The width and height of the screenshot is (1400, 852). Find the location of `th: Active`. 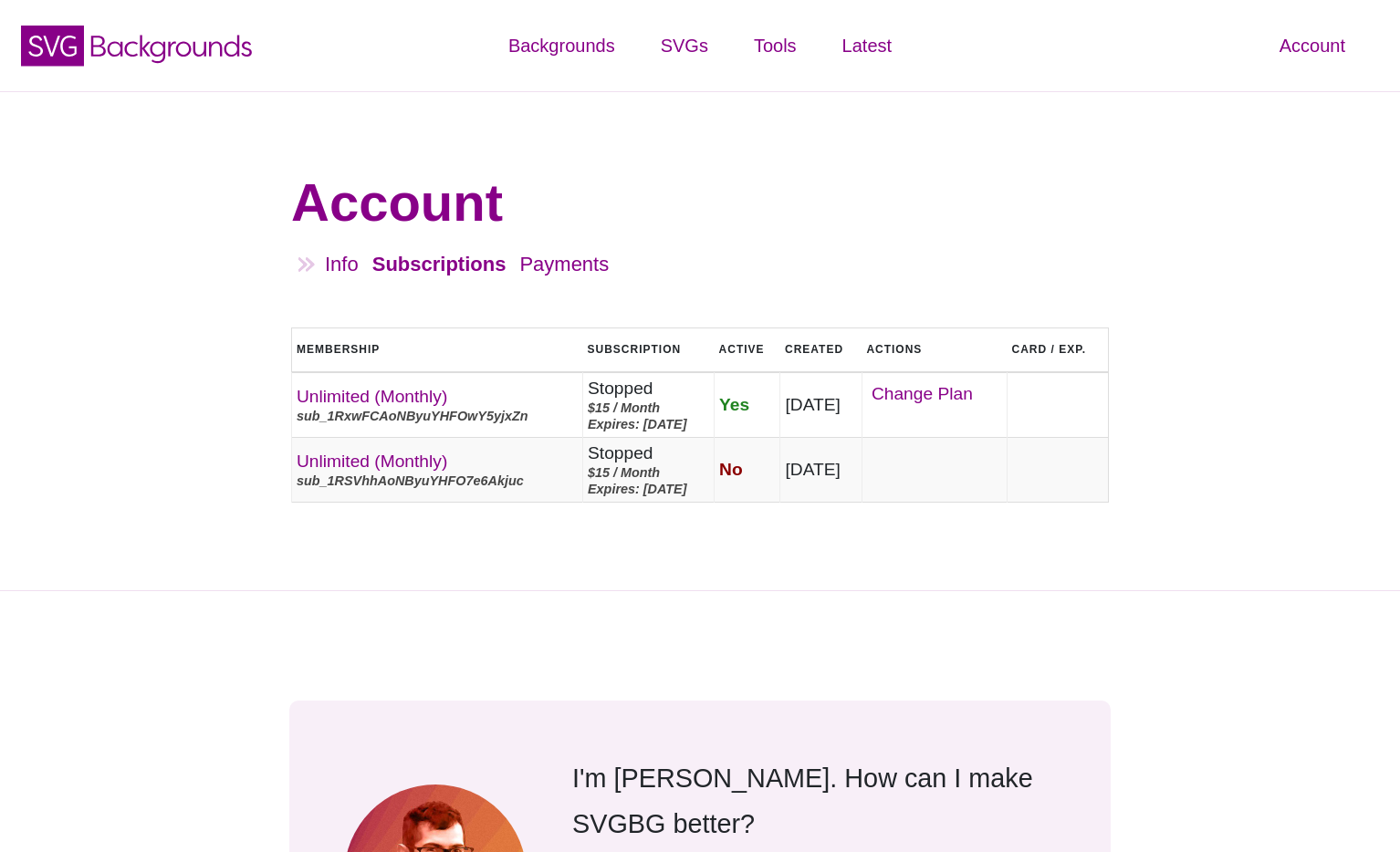

th: Active is located at coordinates (748, 350).